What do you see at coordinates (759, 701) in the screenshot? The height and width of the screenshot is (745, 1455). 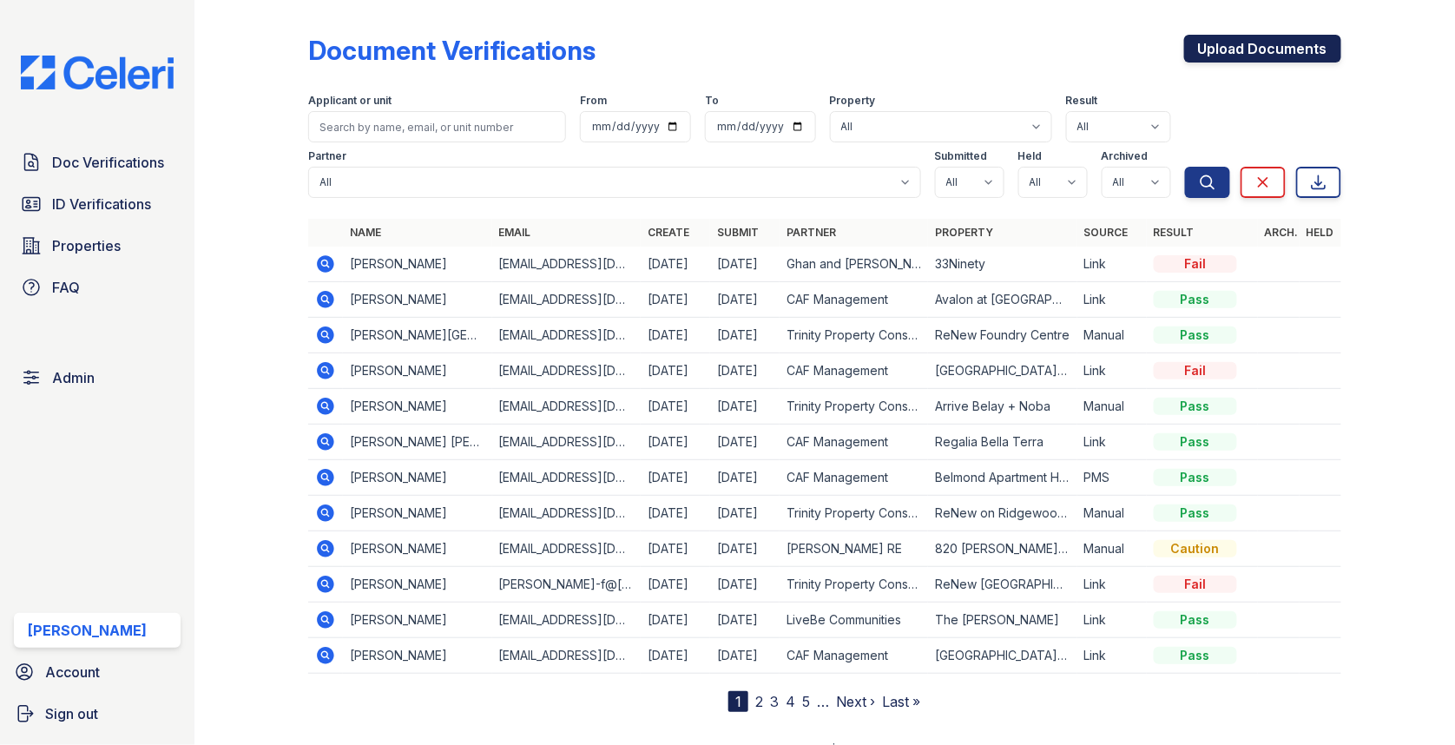 I see `a: 2` at bounding box center [759, 701].